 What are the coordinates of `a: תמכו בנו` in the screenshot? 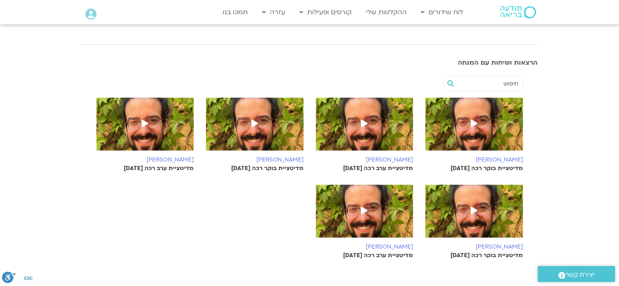 It's located at (235, 12).